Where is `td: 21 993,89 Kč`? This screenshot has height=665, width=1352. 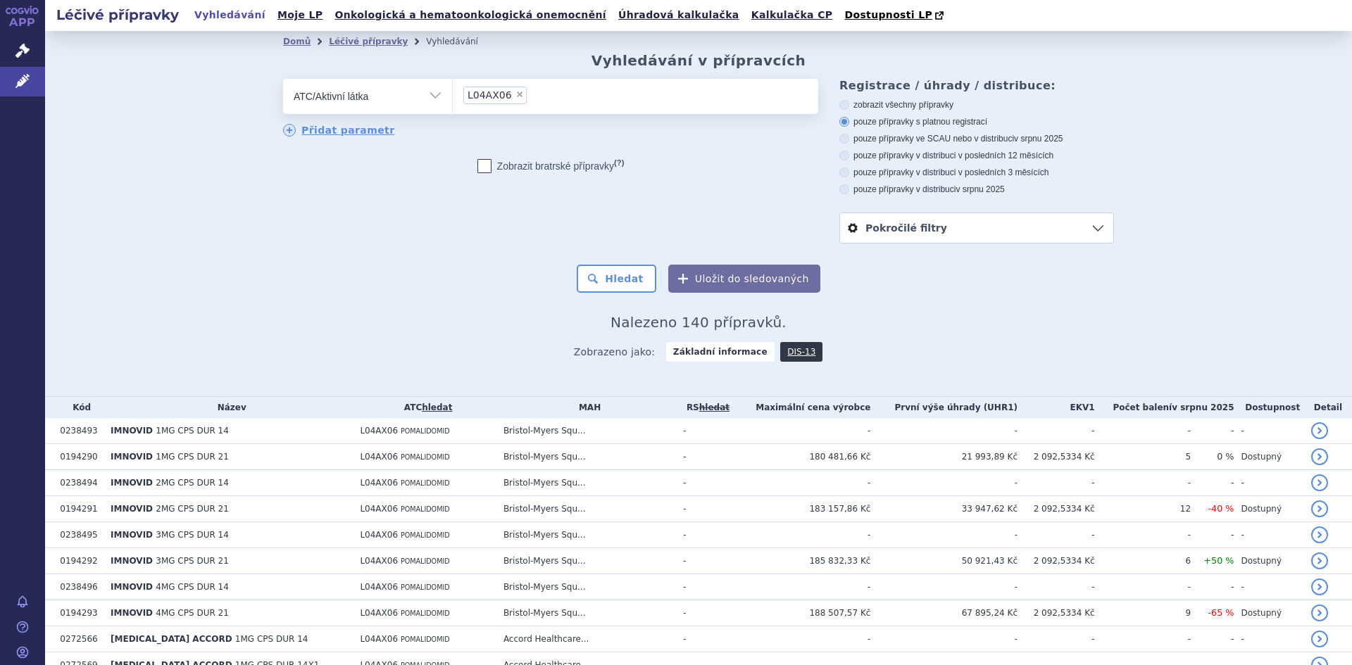 td: 21 993,89 Kč is located at coordinates (943, 457).